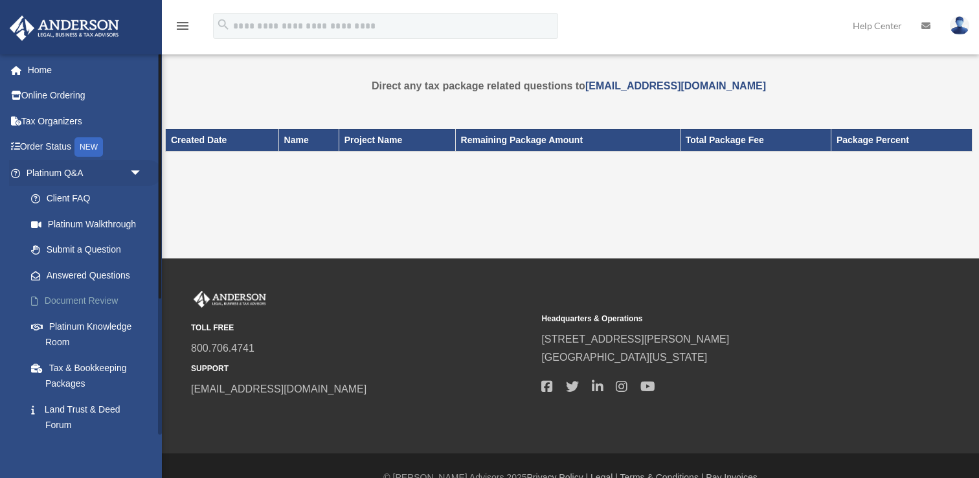  What do you see at coordinates (90, 224) in the screenshot?
I see `a: Platinum Walkthrough` at bounding box center [90, 224].